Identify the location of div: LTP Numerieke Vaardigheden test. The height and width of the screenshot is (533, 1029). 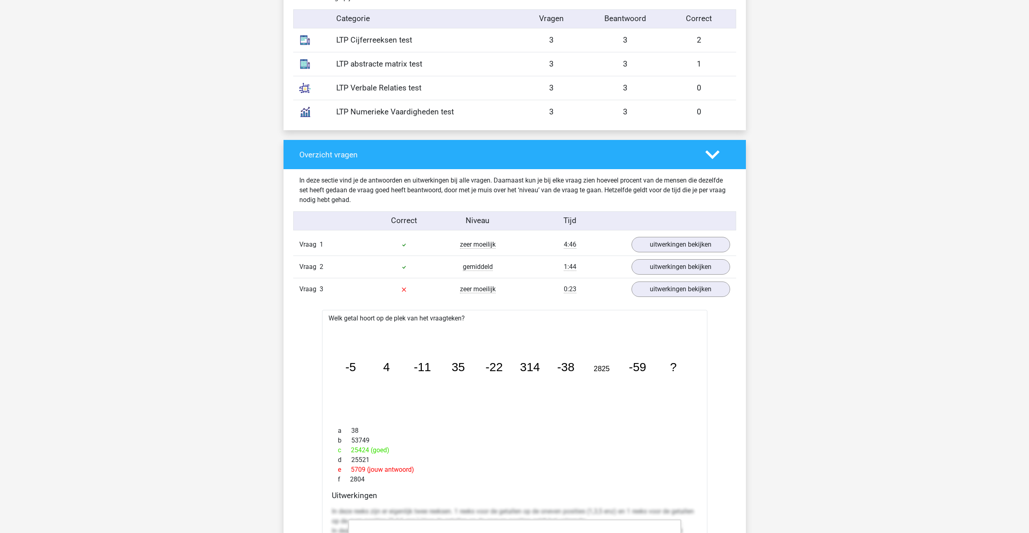
(422, 112).